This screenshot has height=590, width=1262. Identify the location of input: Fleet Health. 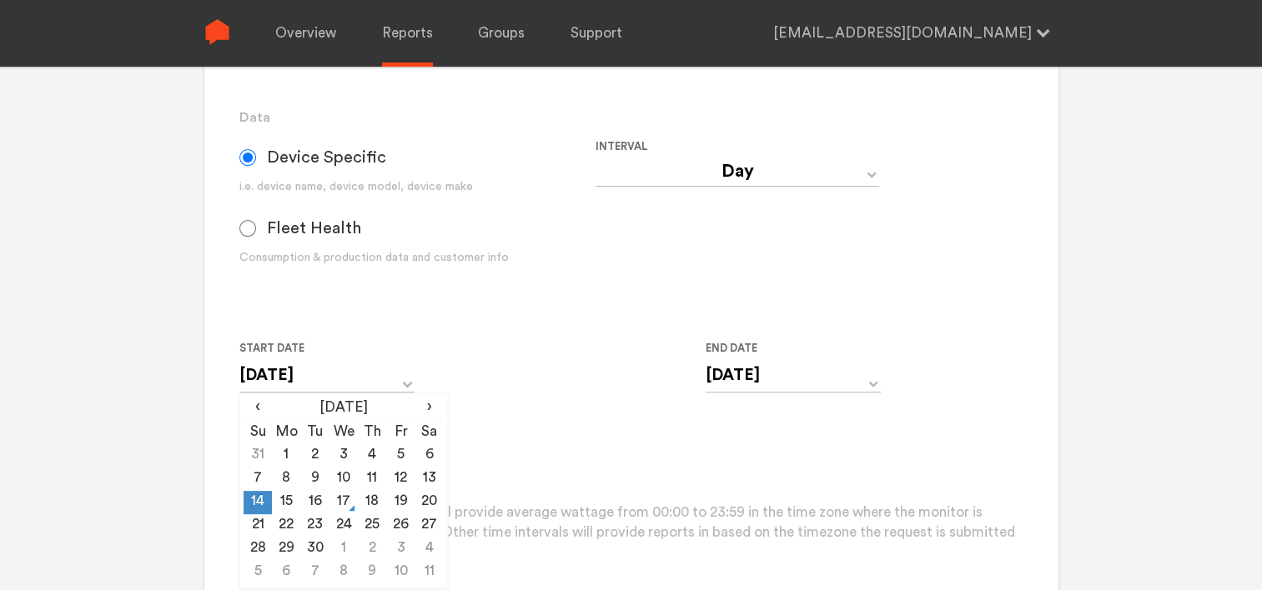
(248, 228).